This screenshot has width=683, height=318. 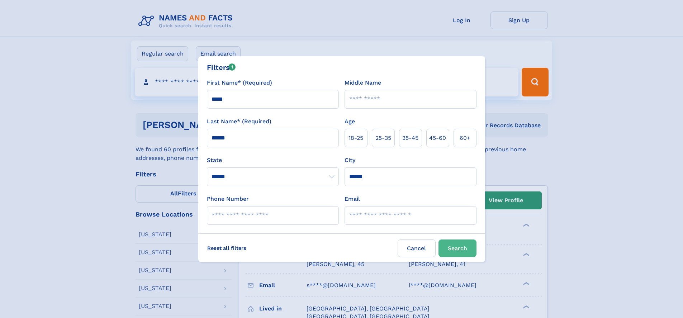 What do you see at coordinates (438, 138) in the screenshot?
I see `span: 45‑60` at bounding box center [438, 138].